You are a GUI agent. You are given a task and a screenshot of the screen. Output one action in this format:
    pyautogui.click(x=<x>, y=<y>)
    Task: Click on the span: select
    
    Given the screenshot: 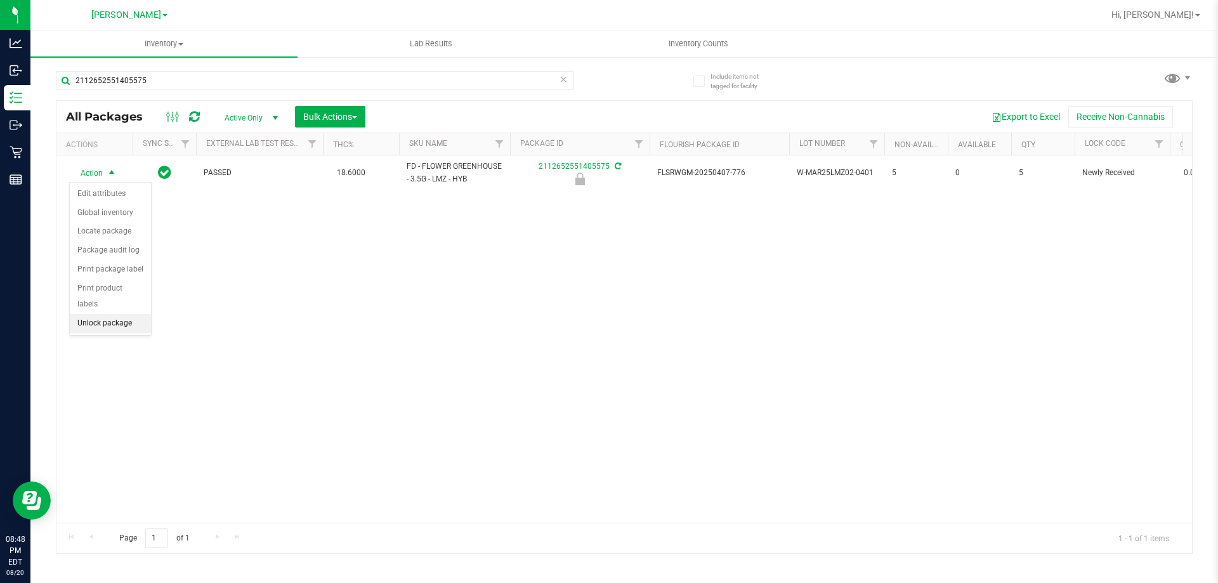 What is the action you would take?
    pyautogui.click(x=112, y=173)
    